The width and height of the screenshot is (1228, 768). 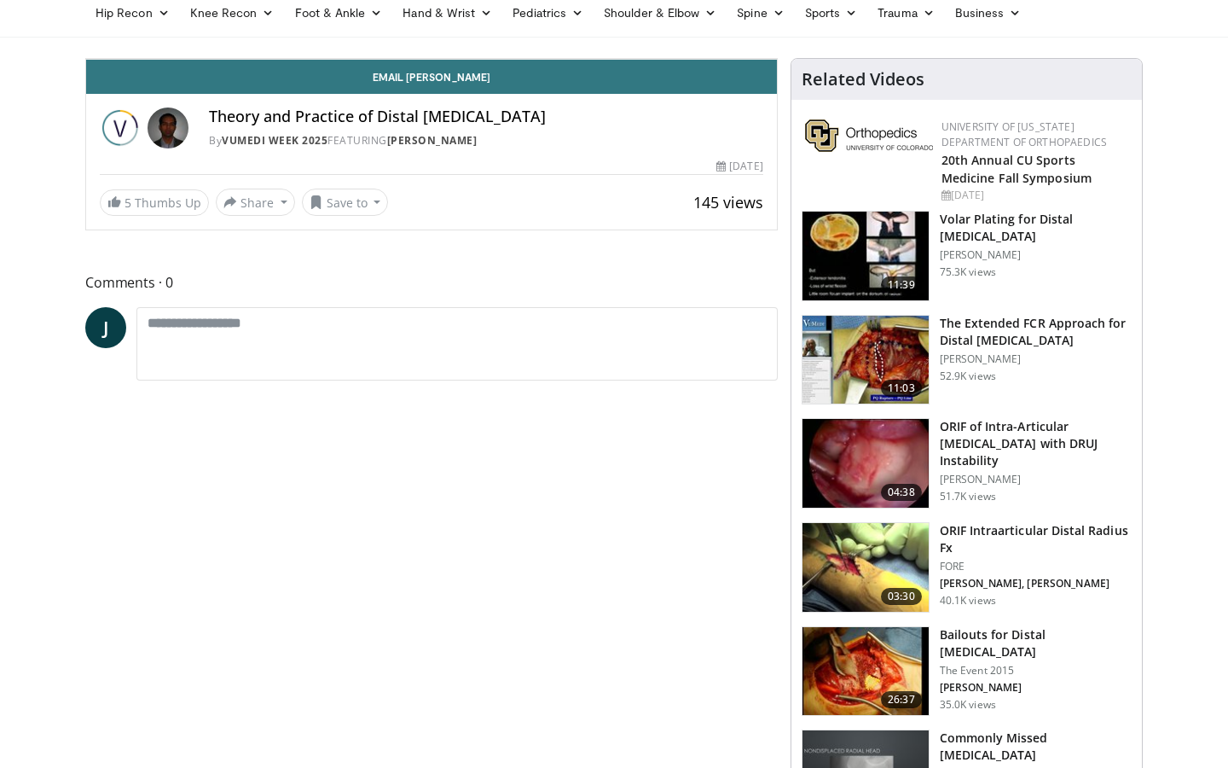 What do you see at coordinates (866, 256) in the screenshot?
I see `img: Vumedi-_volar_plating_100006814_3.jpg.150x105_q85_crop-smart_upscale.jpg` at bounding box center [866, 256].